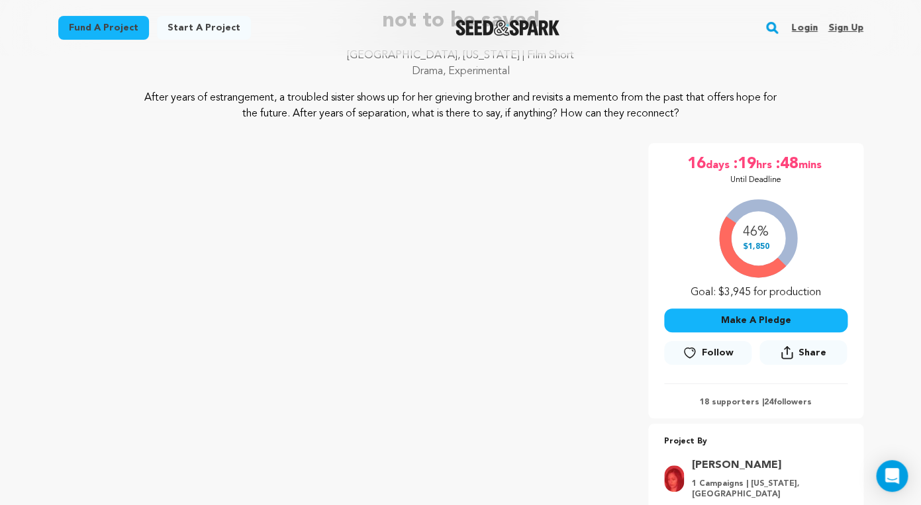 The width and height of the screenshot is (921, 505). I want to click on span: Follow, so click(718, 353).